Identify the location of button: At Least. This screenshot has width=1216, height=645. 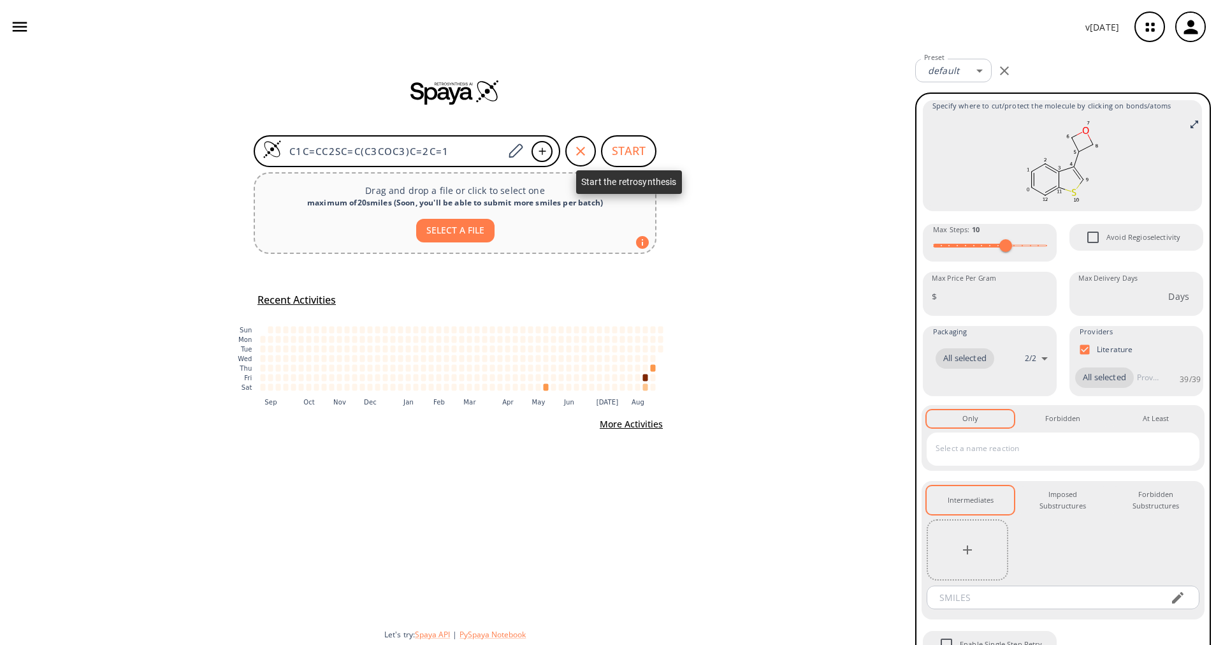
(1156, 418).